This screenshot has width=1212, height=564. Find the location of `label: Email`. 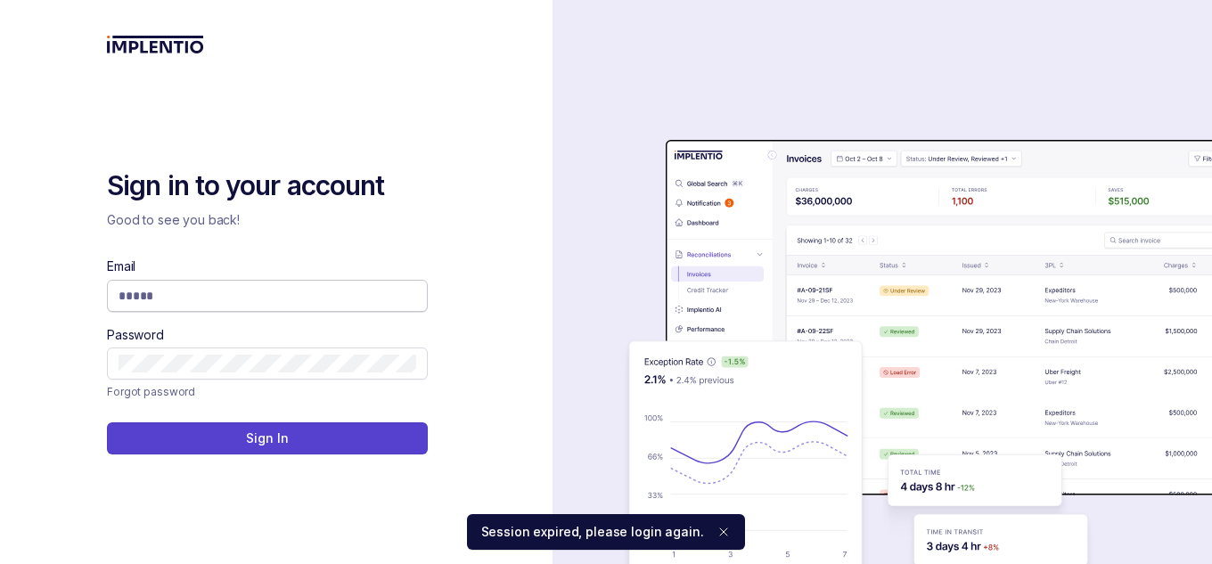

label: Email is located at coordinates (121, 266).